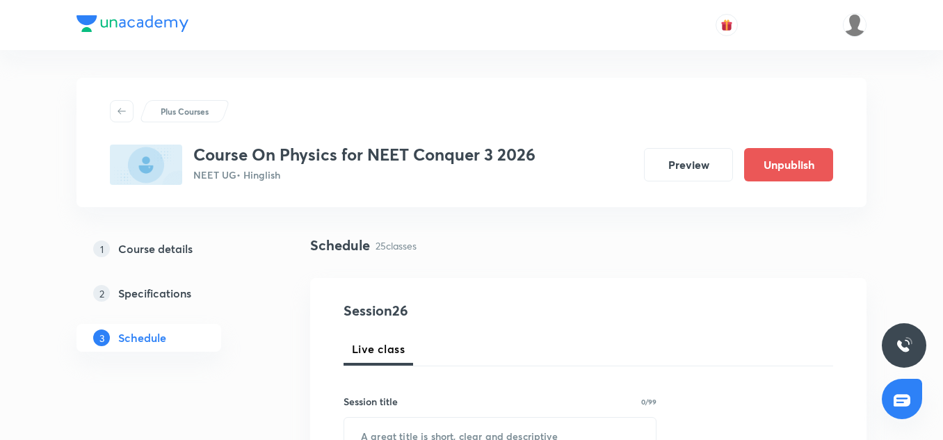 The height and width of the screenshot is (440, 943). Describe the element at coordinates (364, 174) in the screenshot. I see `p: NEET UG • Hinglish` at that location.